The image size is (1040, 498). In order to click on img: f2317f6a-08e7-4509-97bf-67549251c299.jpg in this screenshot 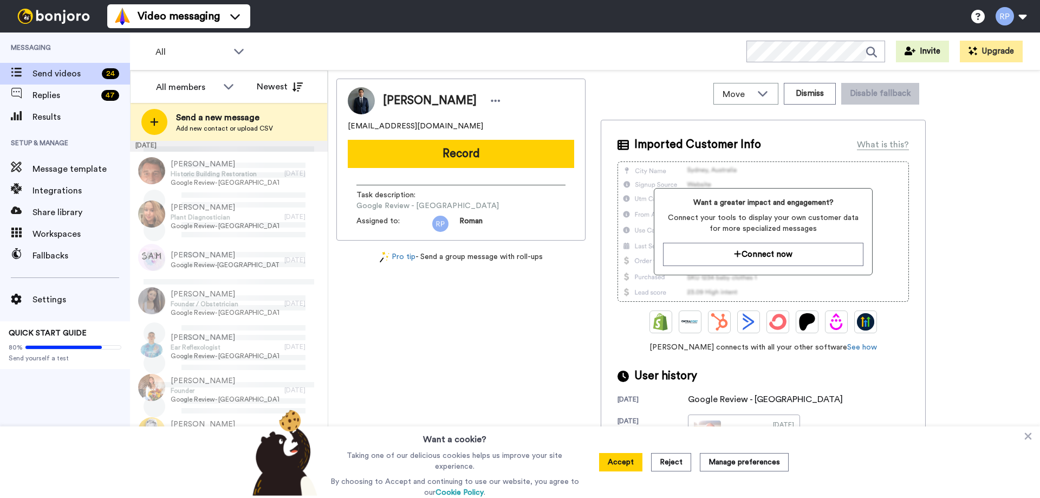, I will do `click(152, 301)`.